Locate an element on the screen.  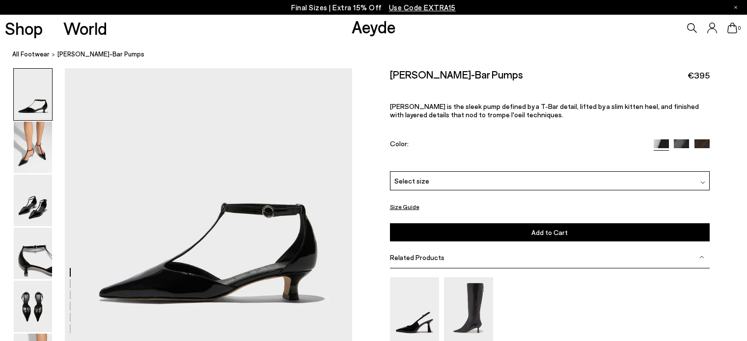
img: Liz T-Bar Pumps - Image 4 is located at coordinates (33, 254).